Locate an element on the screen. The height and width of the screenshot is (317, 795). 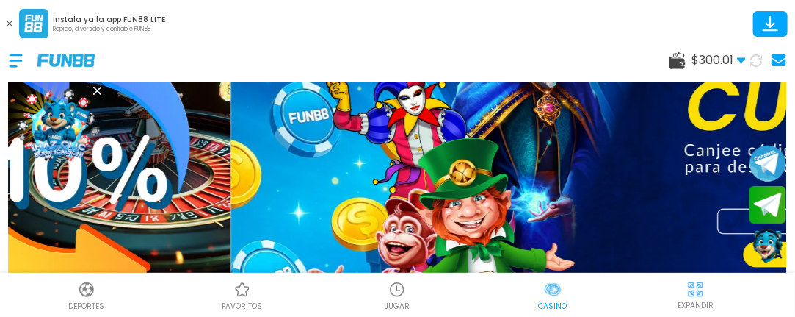
img: Image Link is located at coordinates (59, 126).